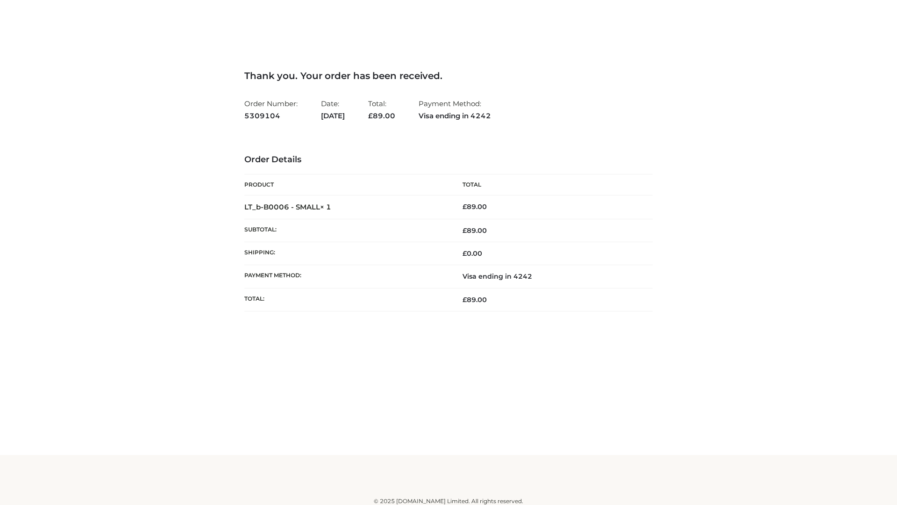  What do you see at coordinates (455, 116) in the screenshot?
I see `strong: Visa ending in 4242` at bounding box center [455, 116].